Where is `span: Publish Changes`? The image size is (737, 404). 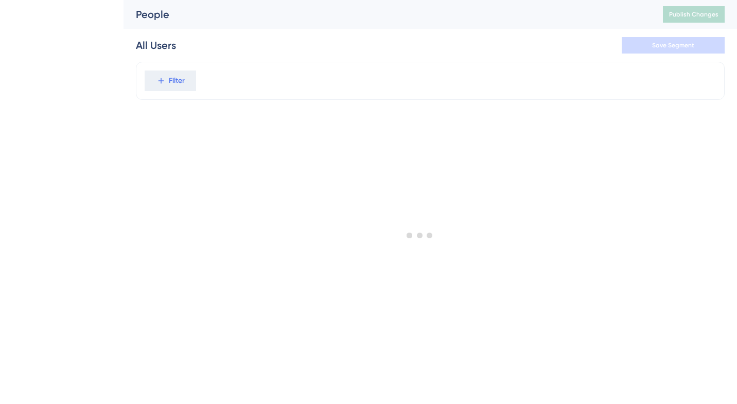
span: Publish Changes is located at coordinates (694, 14).